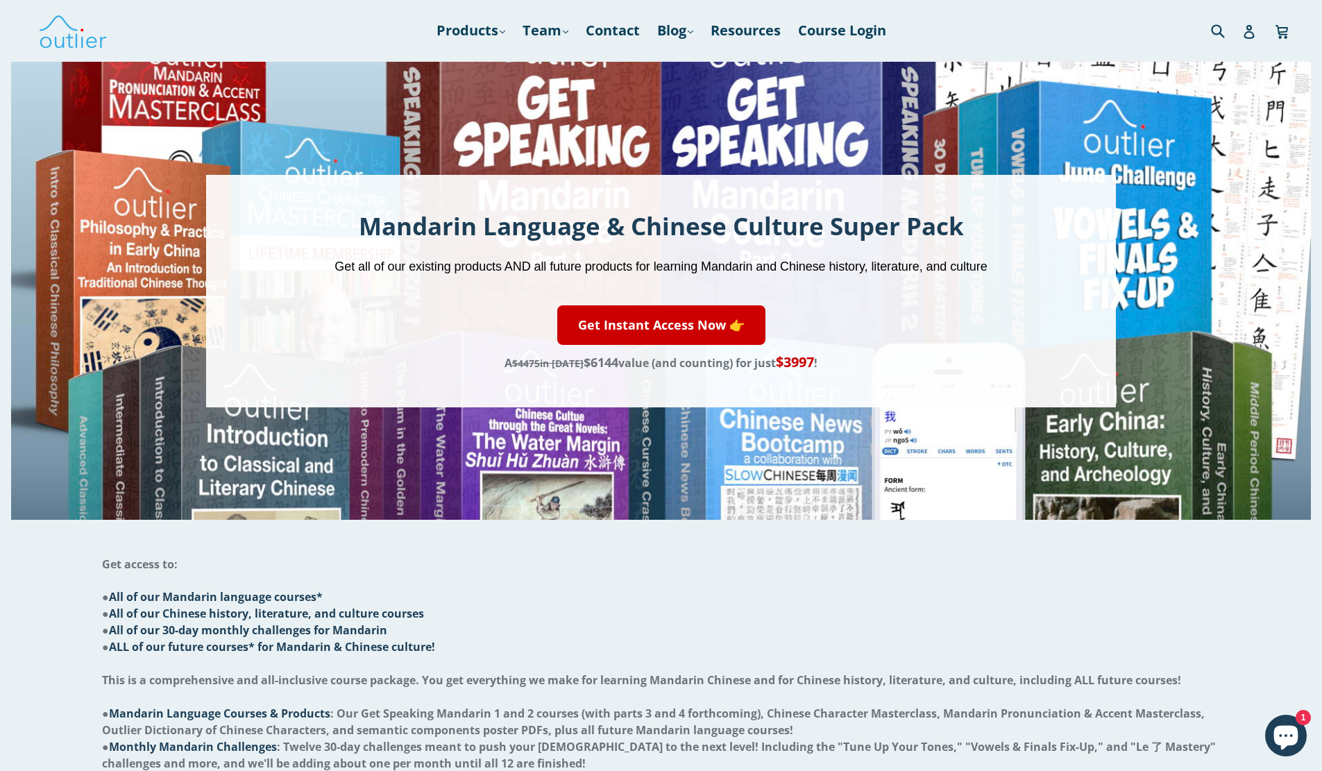 This screenshot has height=771, width=1322. Describe the element at coordinates (193, 747) in the screenshot. I see `span: Monthly Mandarin Challenges` at that location.